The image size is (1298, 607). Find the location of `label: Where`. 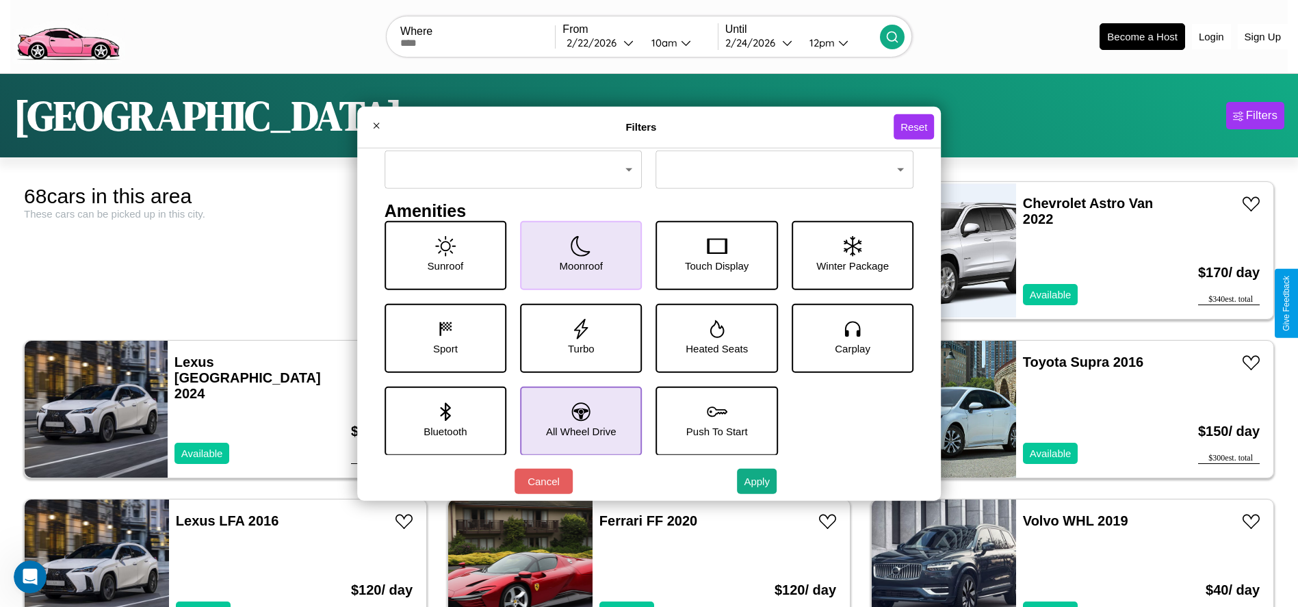

label: Where is located at coordinates (478, 31).